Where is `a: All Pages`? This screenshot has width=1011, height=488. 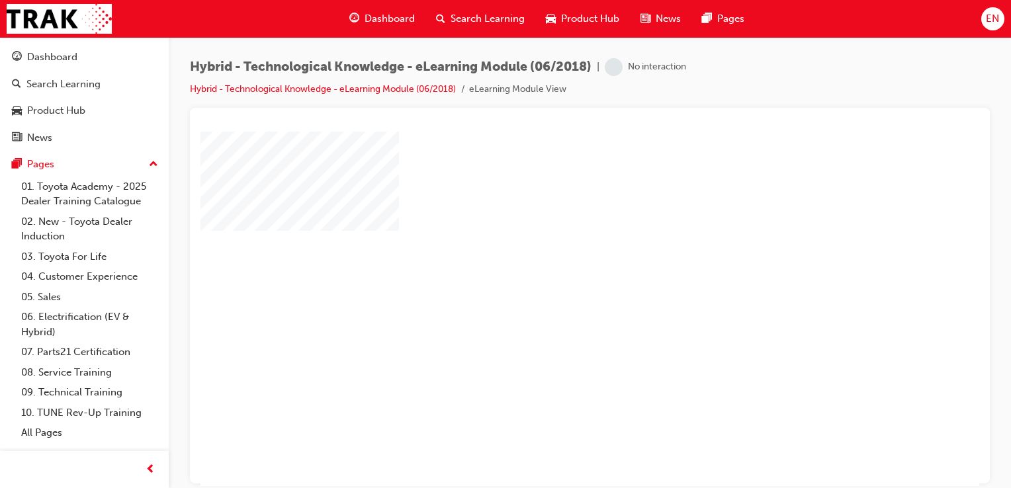
a: All Pages is located at coordinates (89, 433).